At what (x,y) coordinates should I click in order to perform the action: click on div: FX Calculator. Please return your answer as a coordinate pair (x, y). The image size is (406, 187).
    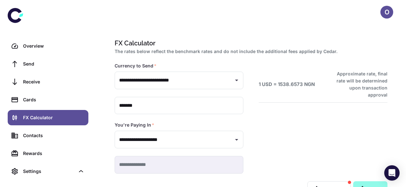
    Looking at the image, I should click on (54, 118).